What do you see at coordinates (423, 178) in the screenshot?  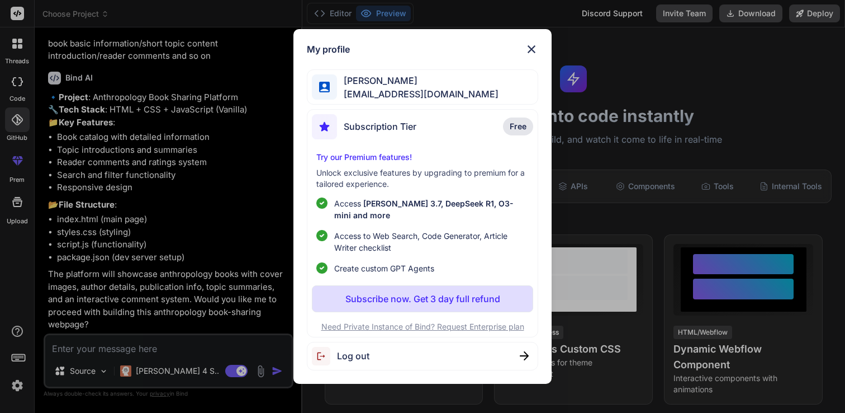 I see `p: Unlock exclusive features by upgrading to premium for a tailored experience.` at bounding box center [423, 178].